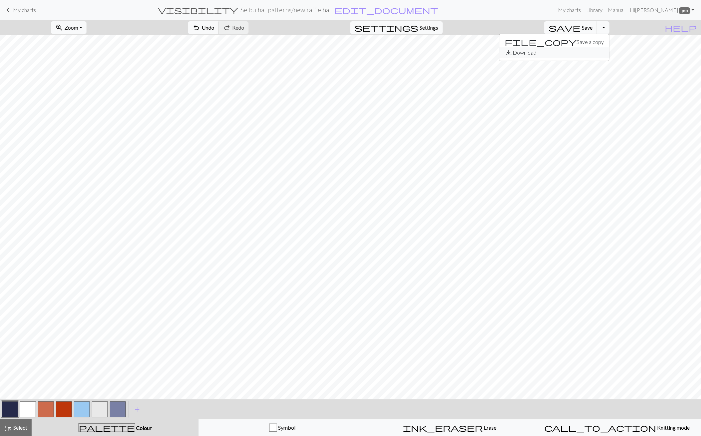 The image size is (701, 436). I want to click on span: Symbol, so click(286, 427).